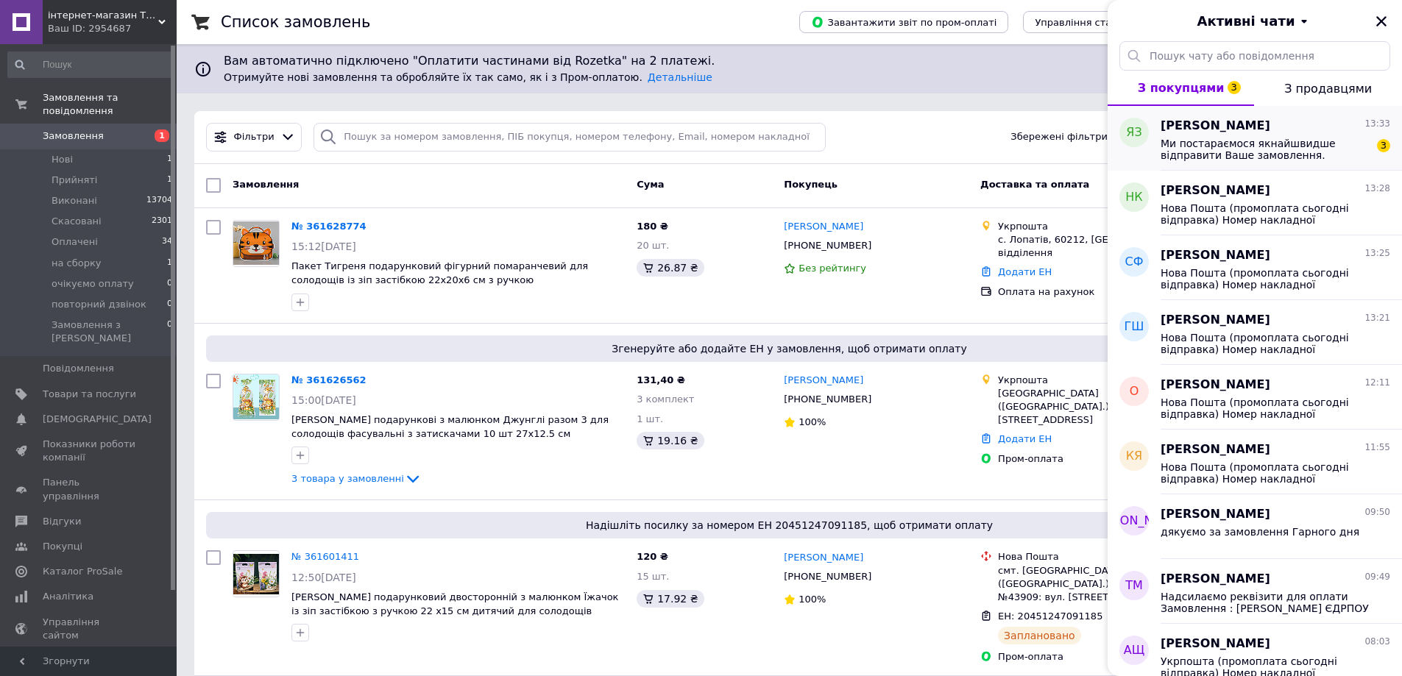 The height and width of the screenshot is (676, 1402). I want to click on div: 19.16 ₴, so click(670, 441).